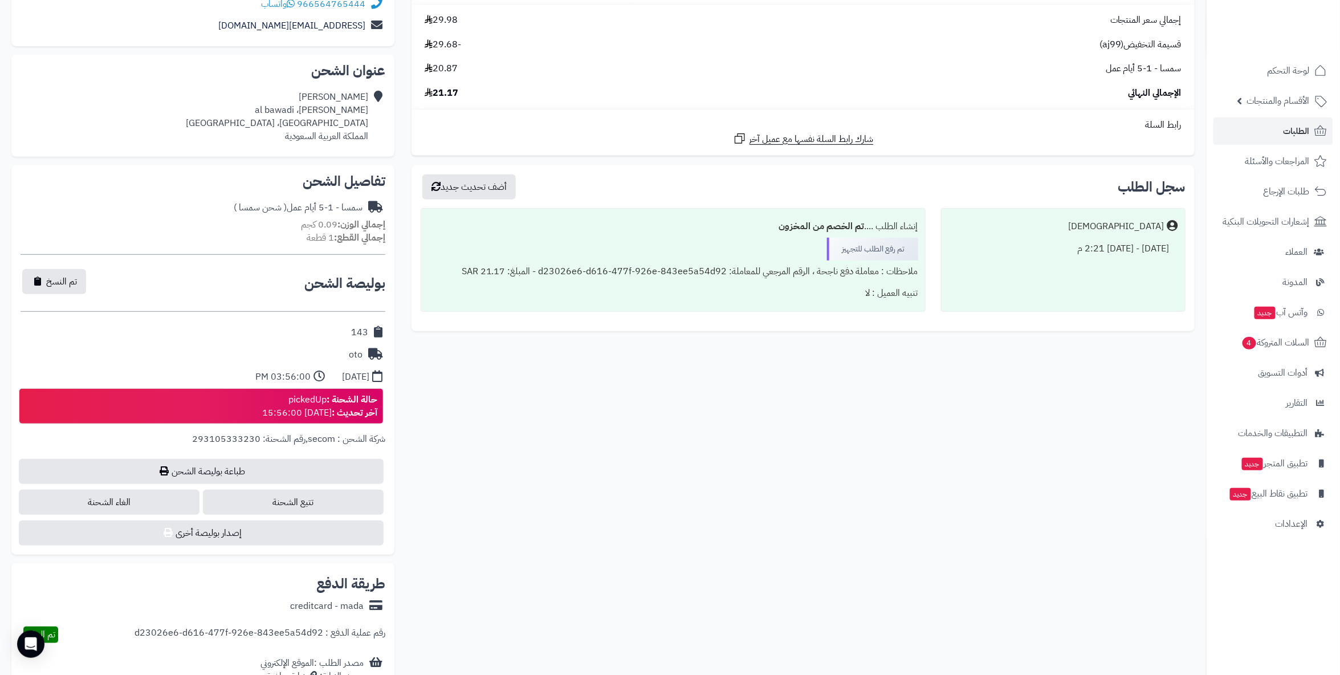 The image size is (1340, 675). I want to click on a: المراجعات والأسئلة, so click(1273, 161).